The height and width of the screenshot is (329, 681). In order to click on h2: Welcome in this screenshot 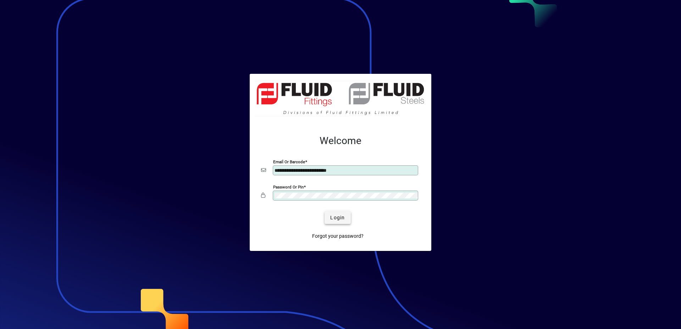, I will do `click(340, 141)`.